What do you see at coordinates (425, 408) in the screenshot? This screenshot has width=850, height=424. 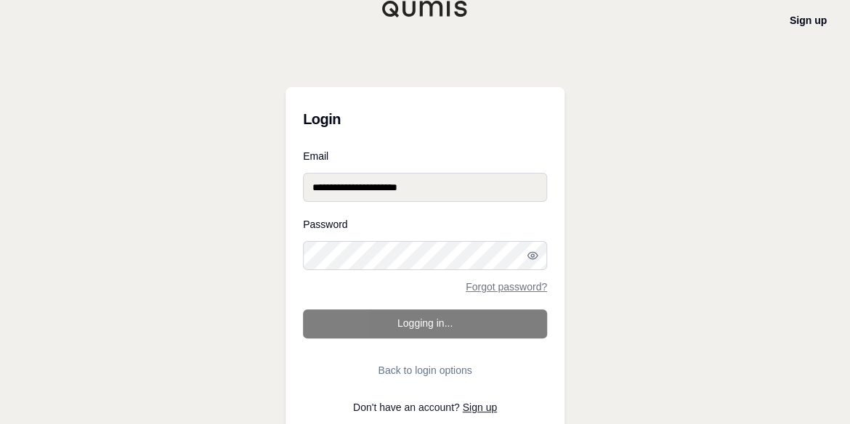 I see `p: Don't have an account?` at bounding box center [425, 408].